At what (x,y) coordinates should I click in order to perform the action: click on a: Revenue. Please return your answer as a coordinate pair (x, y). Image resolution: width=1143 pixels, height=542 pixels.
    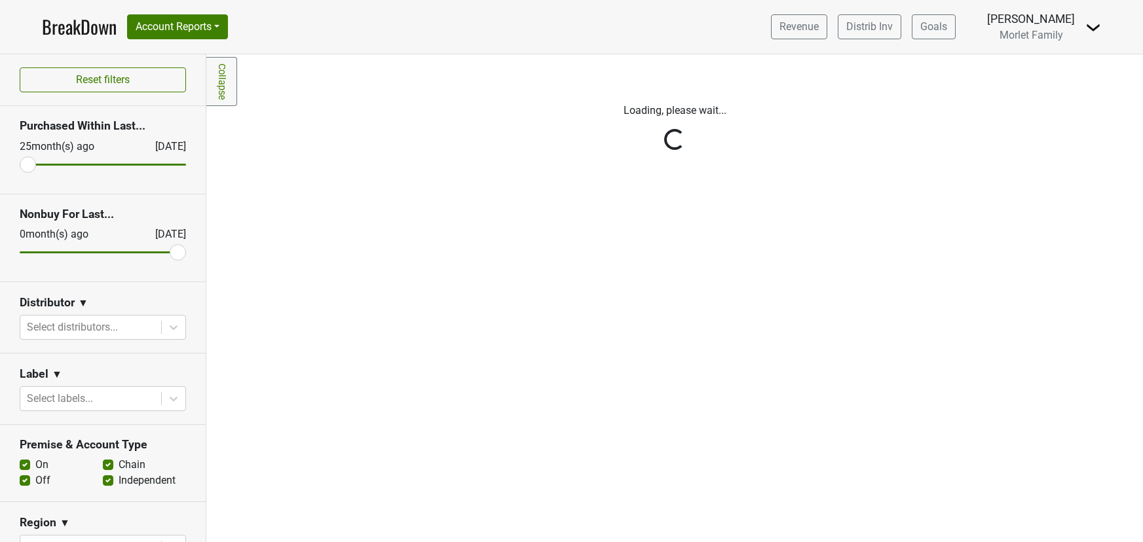
    Looking at the image, I should click on (799, 27).